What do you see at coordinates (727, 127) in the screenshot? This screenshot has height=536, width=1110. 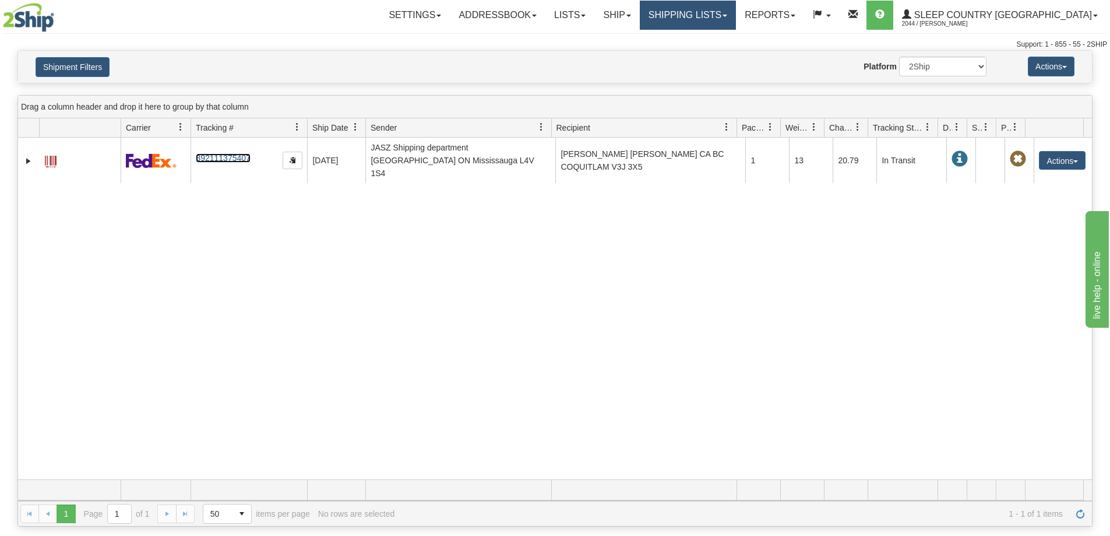 I see `a: Recipient filter column settings` at bounding box center [727, 127].